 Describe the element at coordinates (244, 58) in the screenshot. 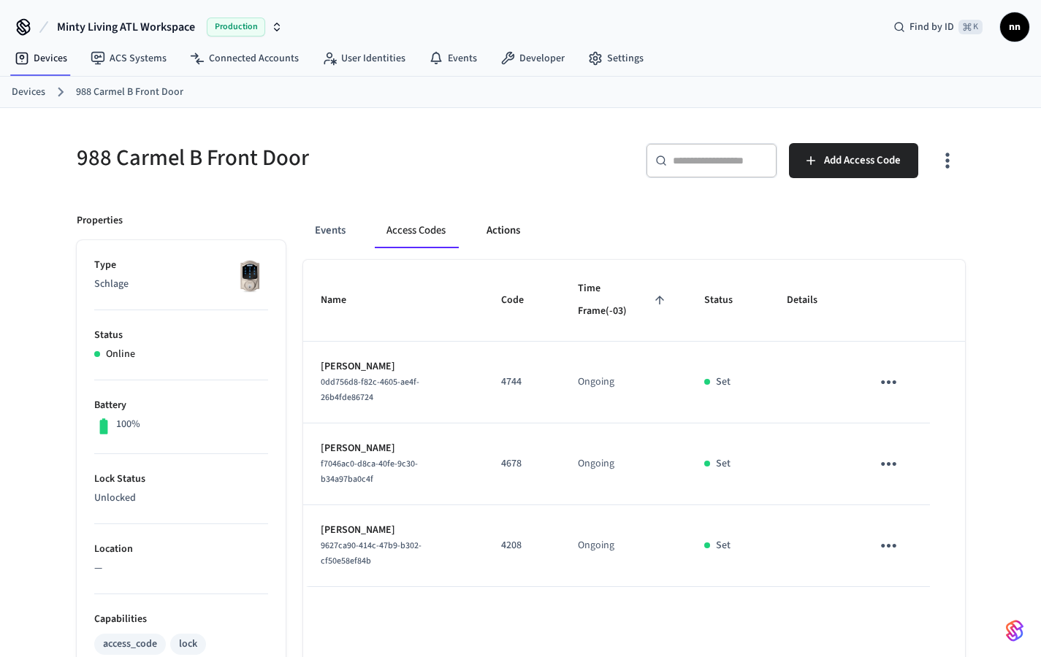

I see `a: Connected Accounts` at that location.